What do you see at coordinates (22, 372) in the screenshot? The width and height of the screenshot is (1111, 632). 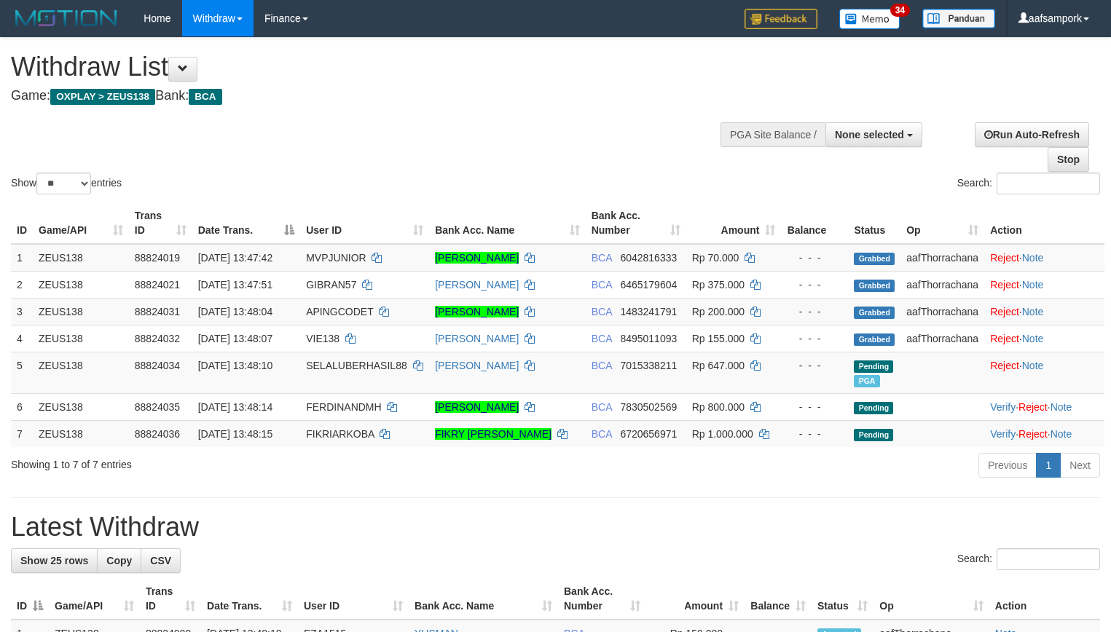 I see `td: 5` at bounding box center [22, 372].